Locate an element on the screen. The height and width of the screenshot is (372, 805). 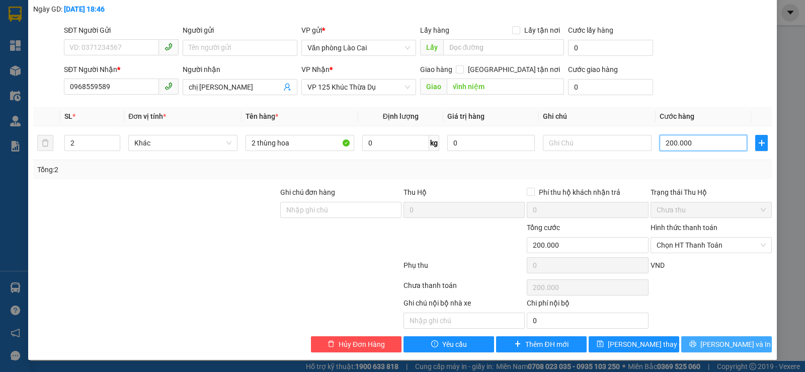
span: Chọn HT Thanh Toán is located at coordinates (711, 245).